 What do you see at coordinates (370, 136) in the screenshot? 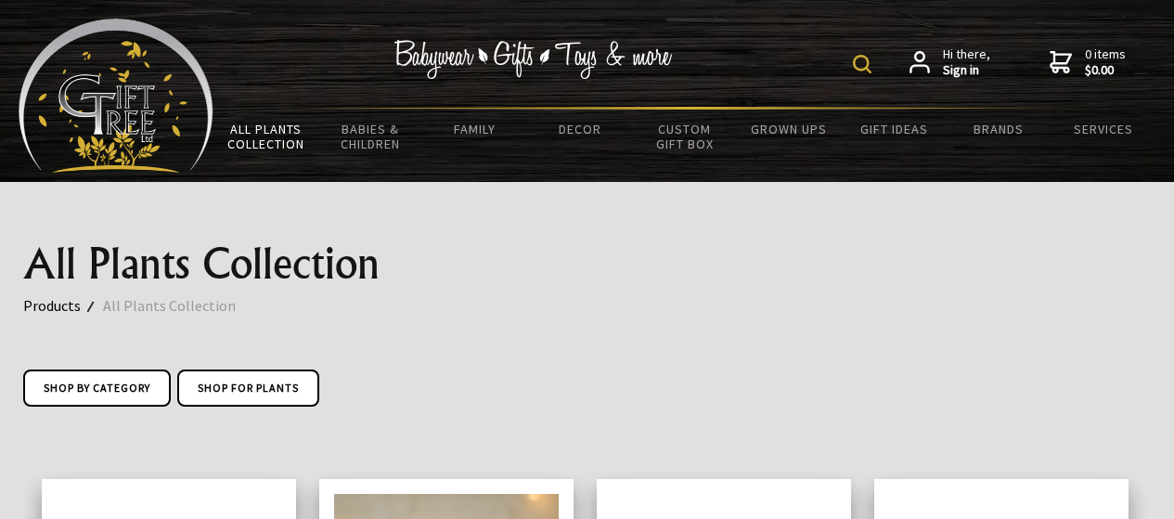
I see `a: Babies & Children` at bounding box center [370, 136].